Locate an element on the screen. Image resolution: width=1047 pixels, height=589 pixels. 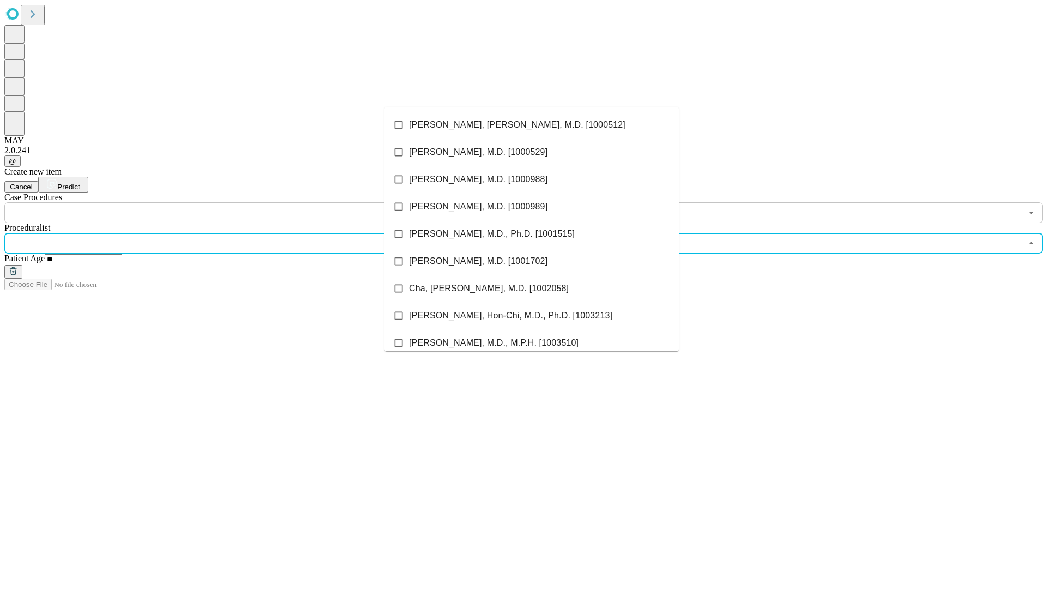
span: Create new item is located at coordinates (33, 171).